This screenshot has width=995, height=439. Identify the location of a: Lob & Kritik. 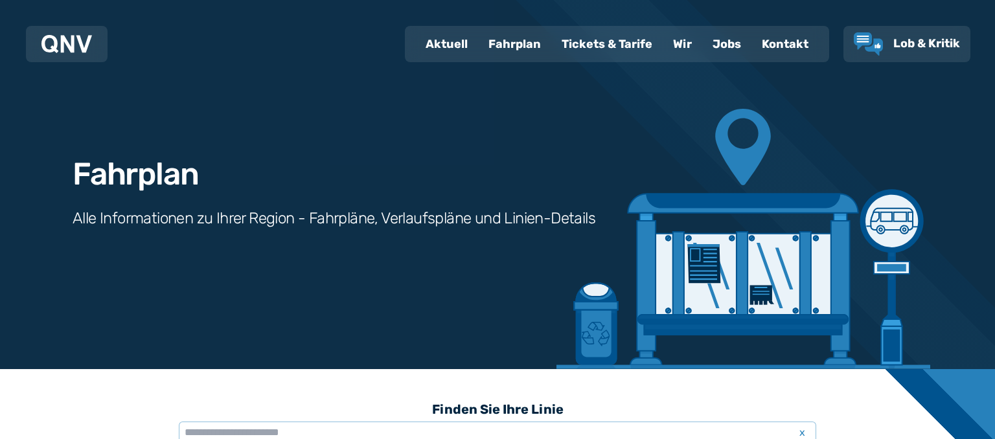
(907, 44).